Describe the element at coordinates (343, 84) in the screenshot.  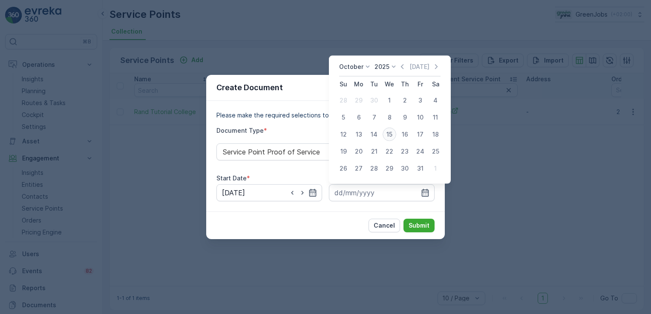
I see `th: Sunday` at that location.